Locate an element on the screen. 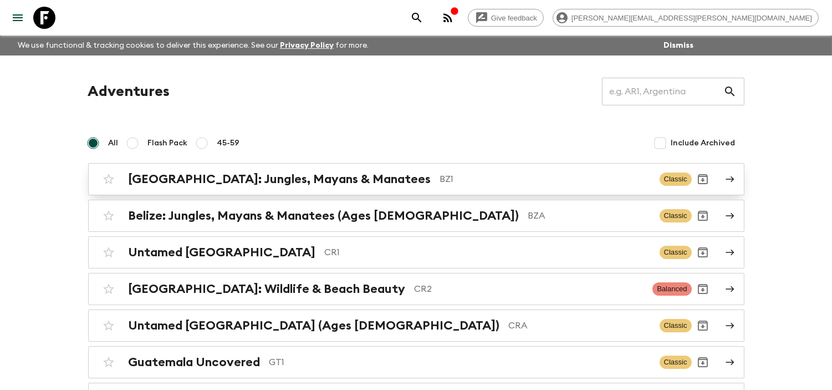  a: Guatemala UncoveredGT1ClassicArchive is located at coordinates (416, 362).